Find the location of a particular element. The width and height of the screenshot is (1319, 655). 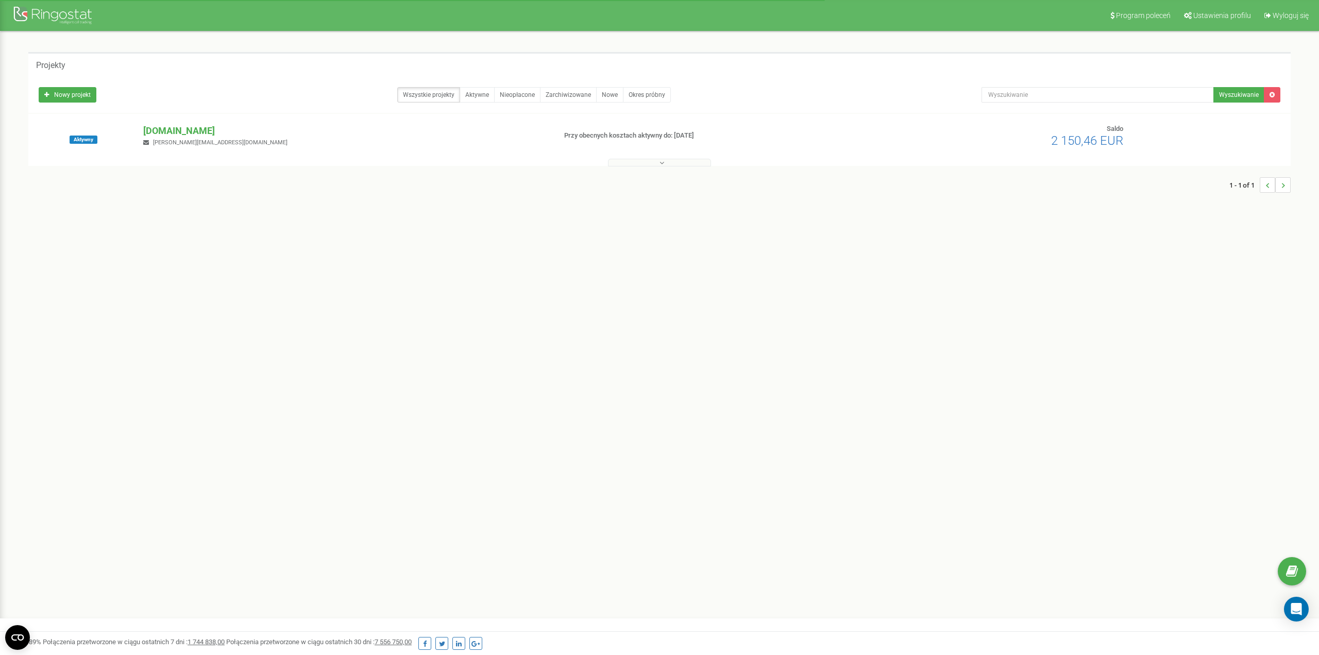

button: Open CMP widget is located at coordinates (18, 638).